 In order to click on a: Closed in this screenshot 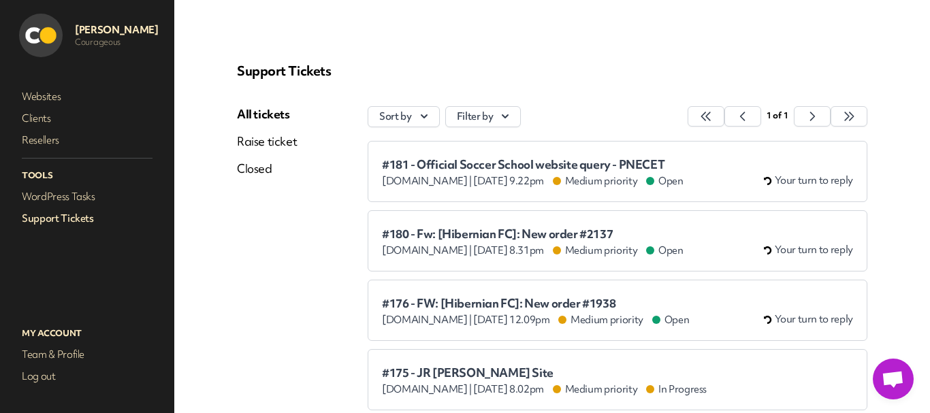, I will do `click(267, 169)`.